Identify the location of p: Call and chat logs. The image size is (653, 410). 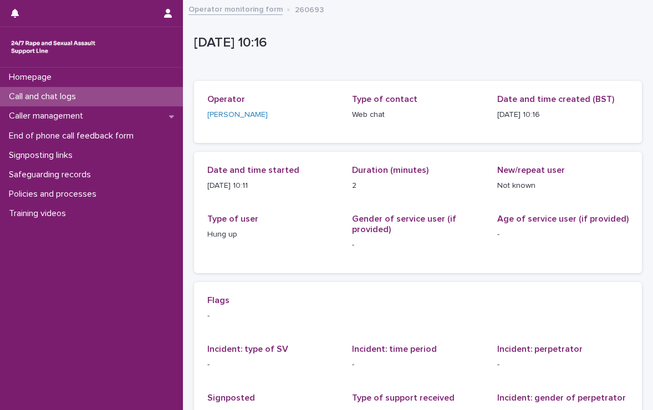
(44, 96).